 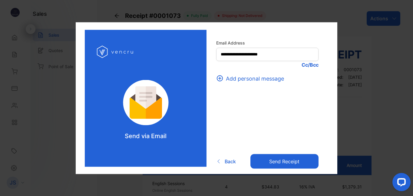 What do you see at coordinates (285, 162) in the screenshot?
I see `button: Send receipt` at bounding box center [285, 162].